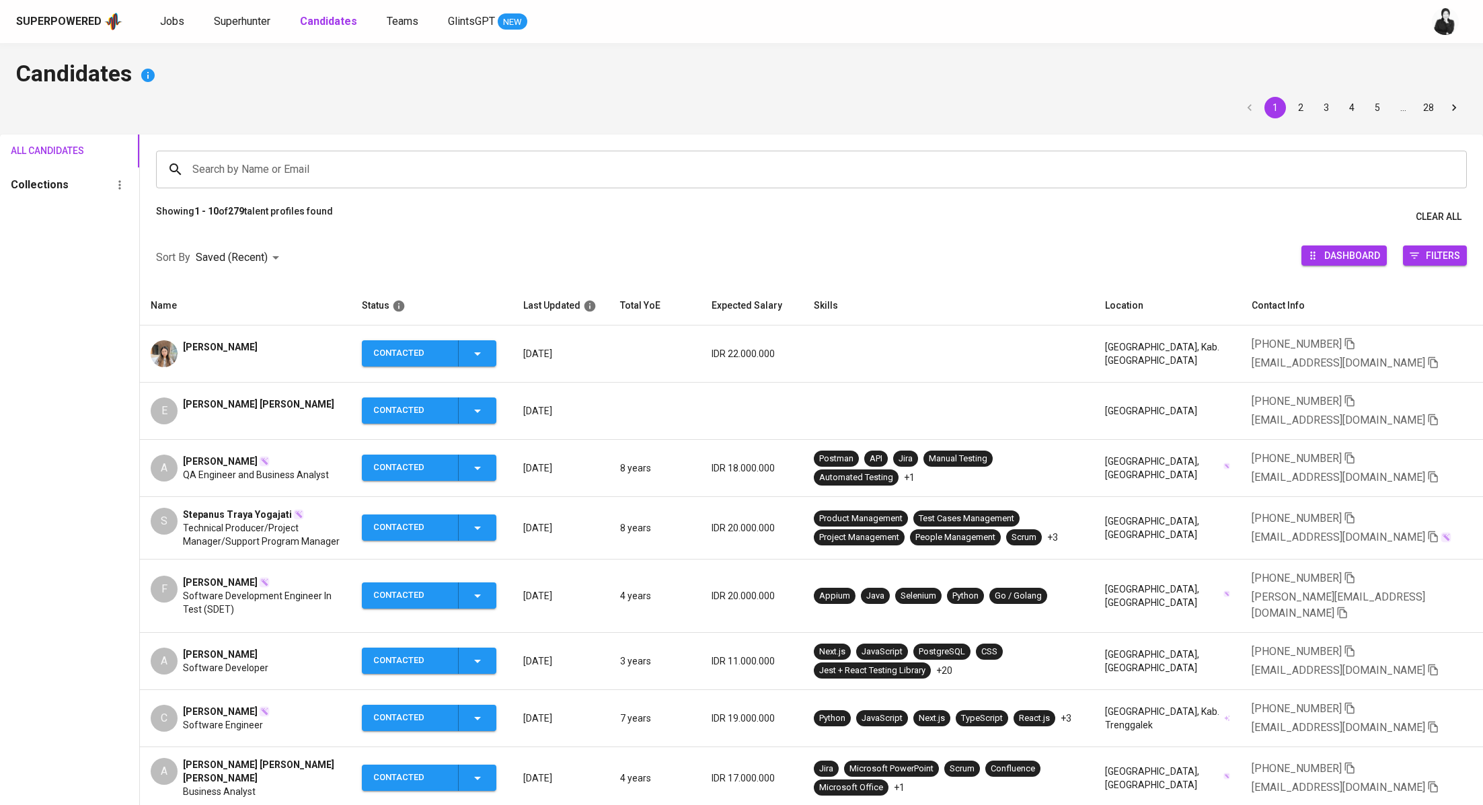  I want to click on span: Jobs, so click(172, 21).